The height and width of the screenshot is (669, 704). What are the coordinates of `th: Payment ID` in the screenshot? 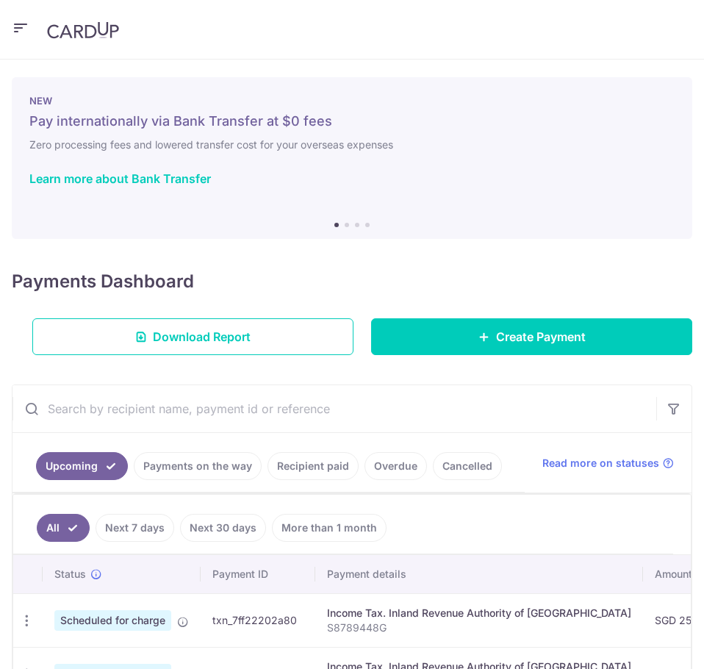 It's located at (258, 574).